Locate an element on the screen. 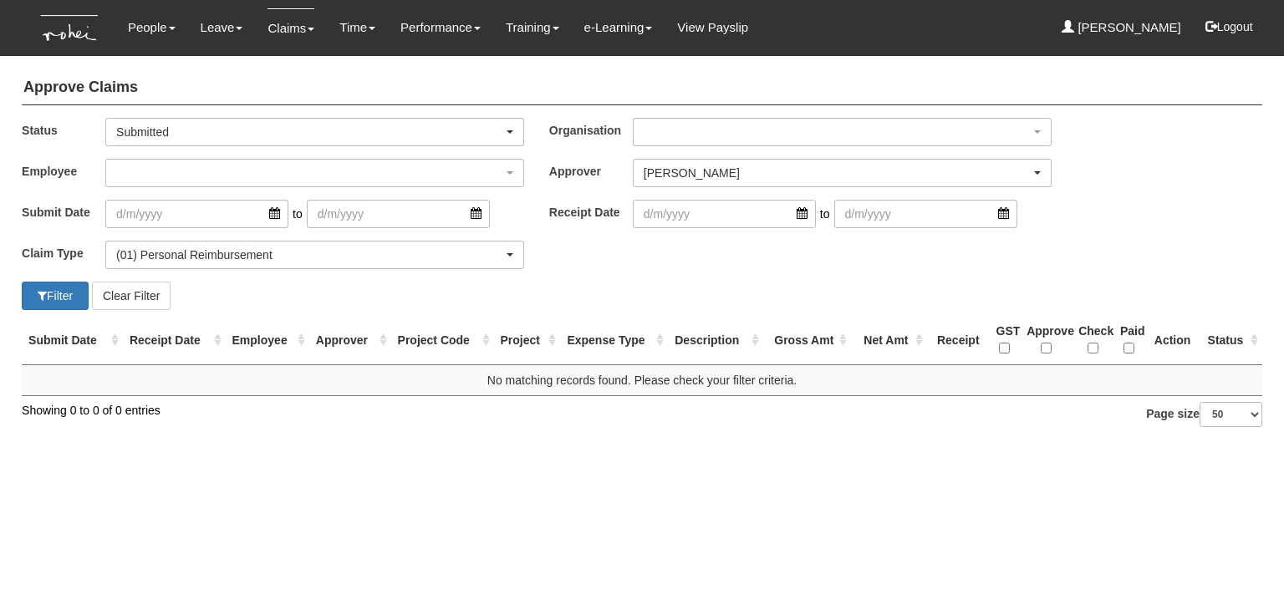 Image resolution: width=1284 pixels, height=610 pixels. th: Status : activate to sort column ascending is located at coordinates (1231, 340).